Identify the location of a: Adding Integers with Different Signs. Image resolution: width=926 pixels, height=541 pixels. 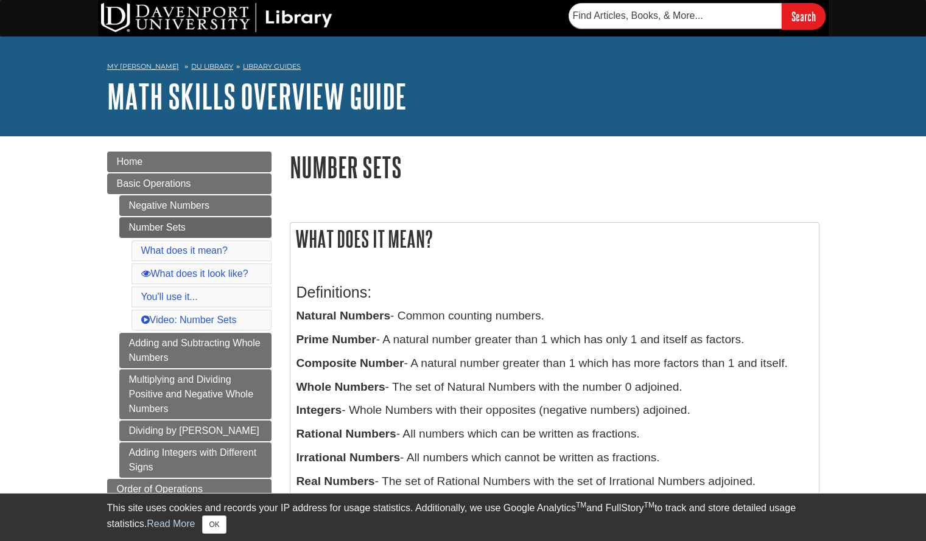
(195, 460).